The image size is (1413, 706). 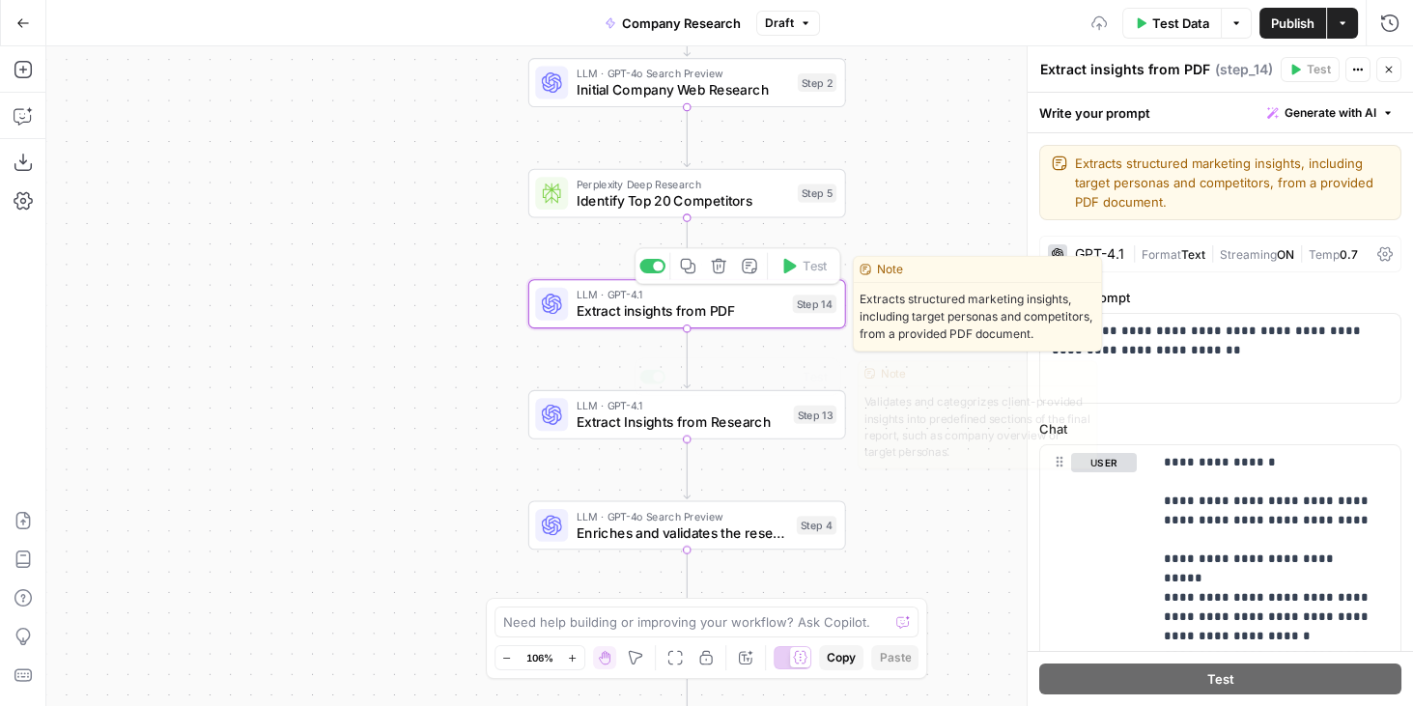 I want to click on button: Generate with AI, so click(x=1330, y=113).